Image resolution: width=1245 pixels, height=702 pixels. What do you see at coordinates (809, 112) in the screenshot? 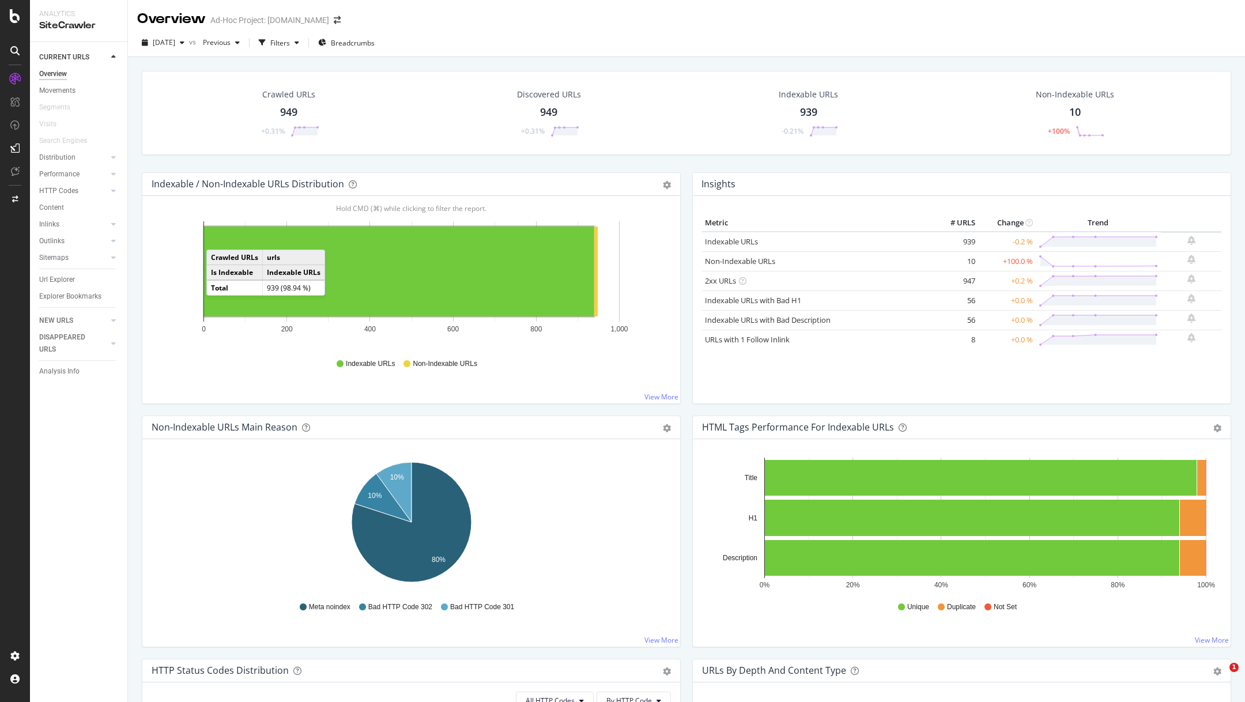
I see `div: 939` at bounding box center [809, 112].